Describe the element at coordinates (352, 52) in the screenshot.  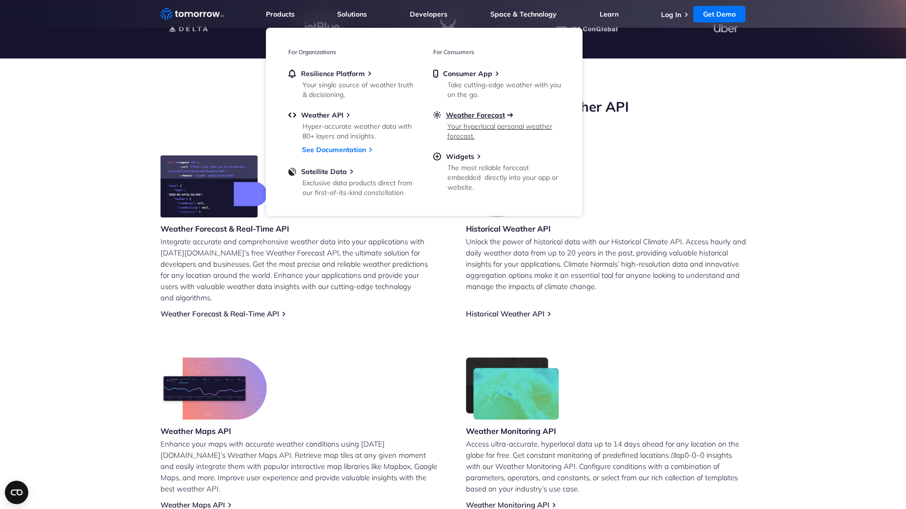
I see `h3: For Organizations` at that location.